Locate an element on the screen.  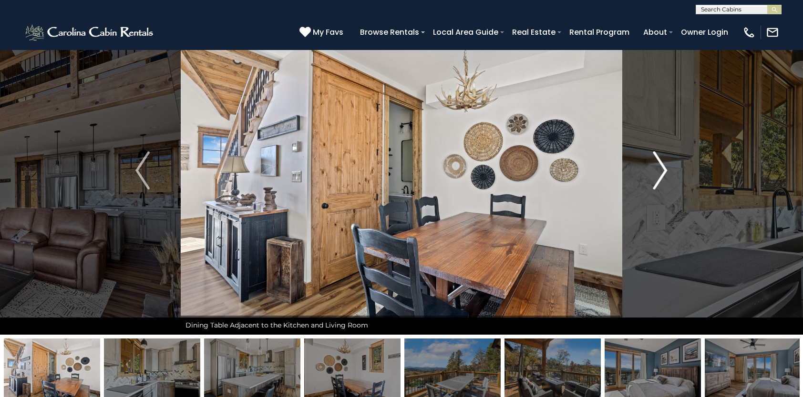
a: Local Area Guide is located at coordinates (465, 32).